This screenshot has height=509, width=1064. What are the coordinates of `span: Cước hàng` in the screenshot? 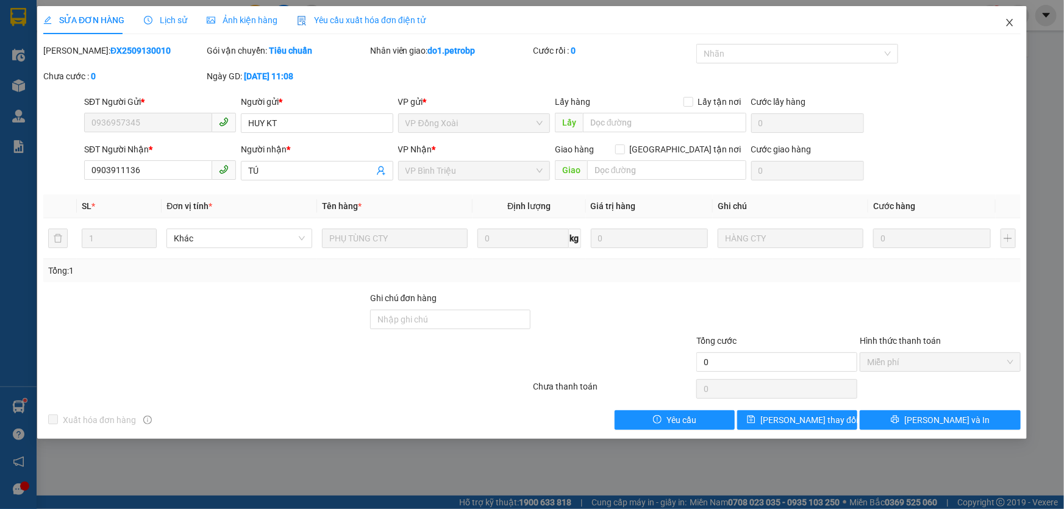 It's located at (894, 206).